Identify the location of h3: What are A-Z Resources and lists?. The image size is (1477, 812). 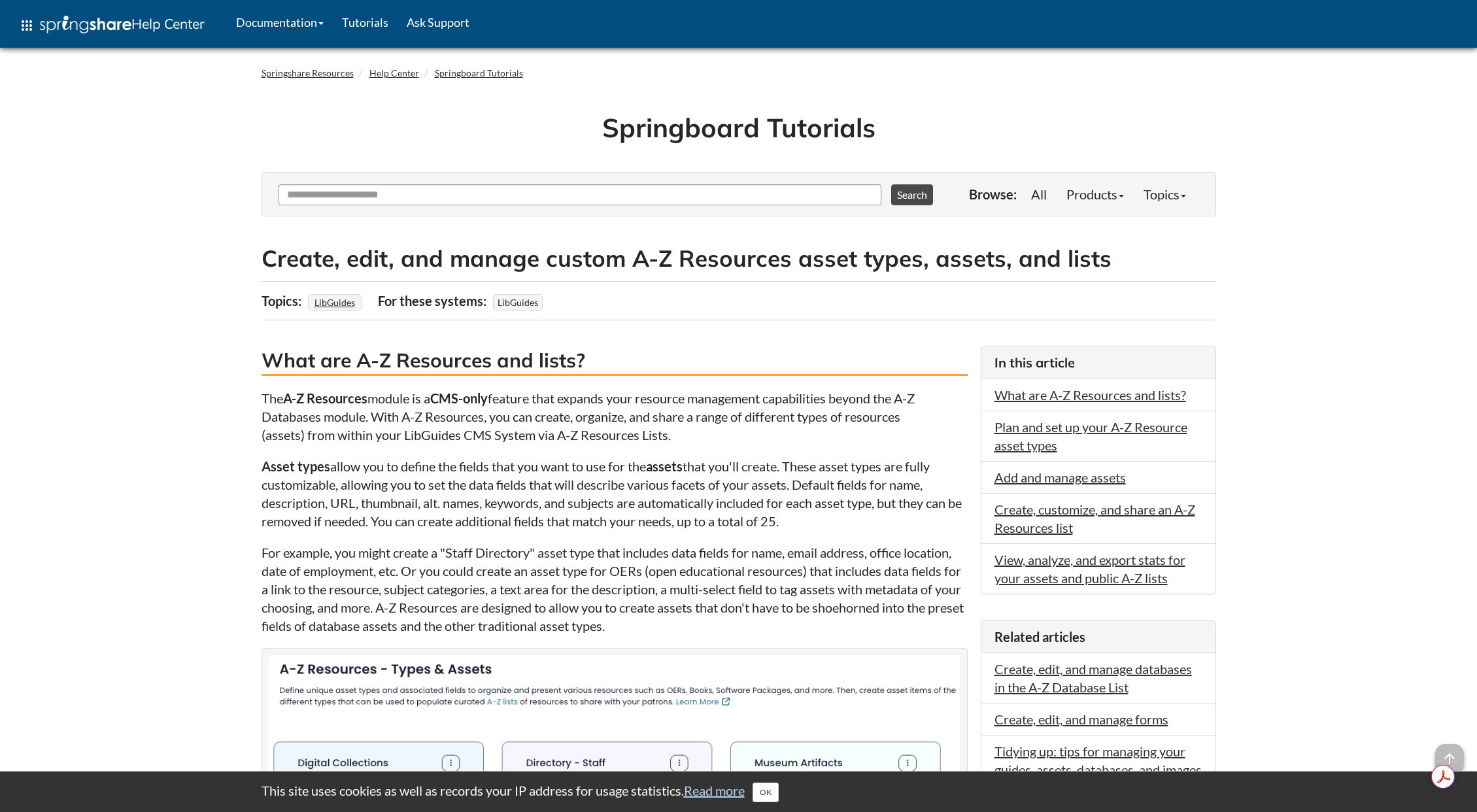
(614, 360).